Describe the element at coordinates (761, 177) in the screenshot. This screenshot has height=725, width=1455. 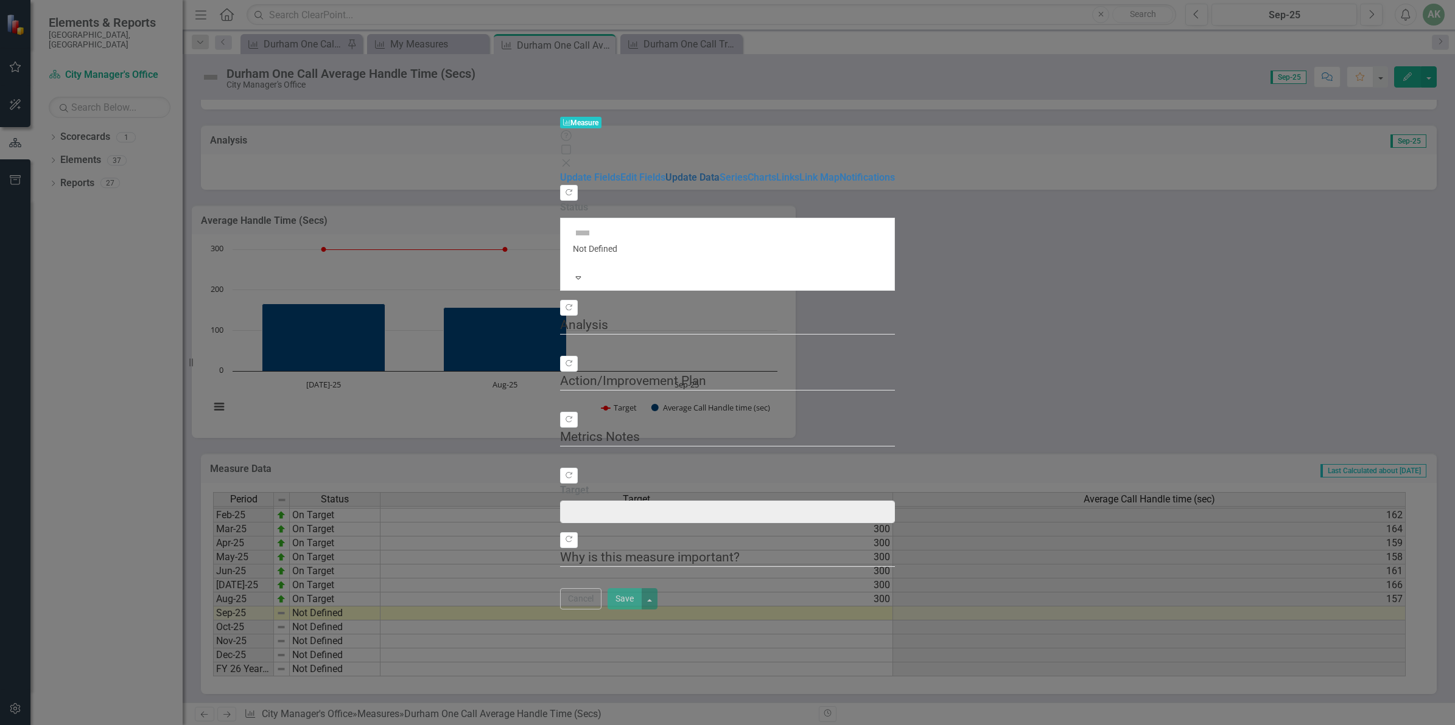
I see `a: Charts` at that location.